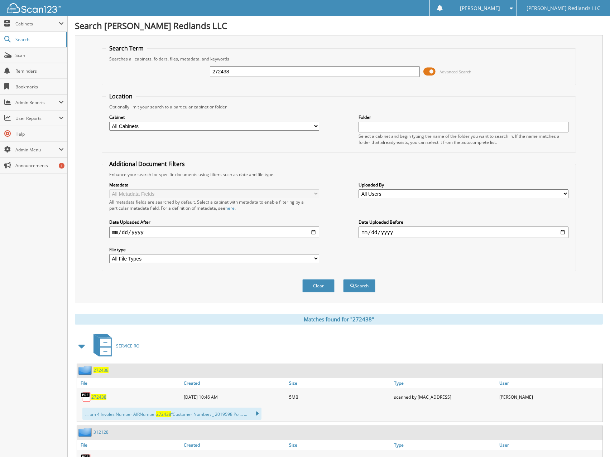 This screenshot has width=610, height=457. I want to click on legend: Location, so click(121, 96).